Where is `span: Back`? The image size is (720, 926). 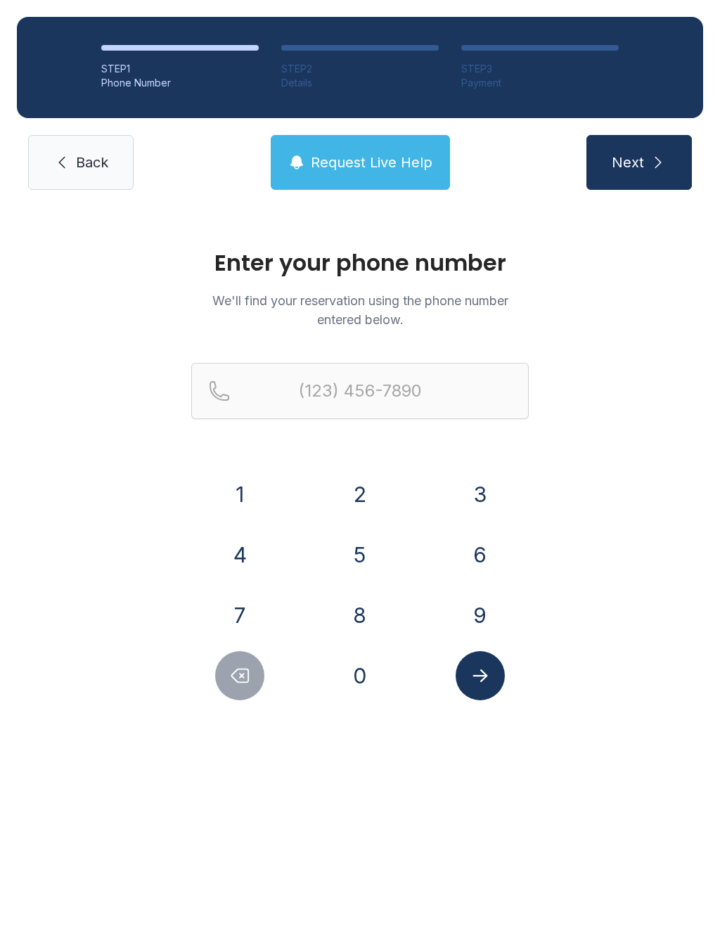
span: Back is located at coordinates (92, 162).